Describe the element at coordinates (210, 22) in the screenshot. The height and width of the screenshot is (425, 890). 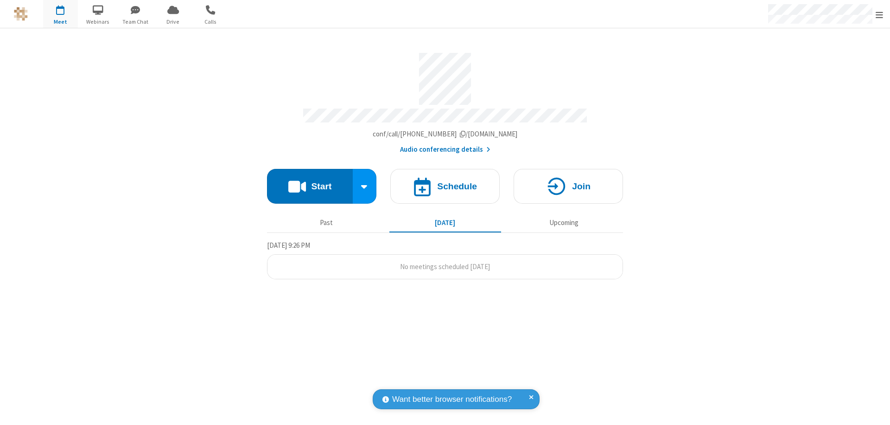
I see `span: Calls` at that location.